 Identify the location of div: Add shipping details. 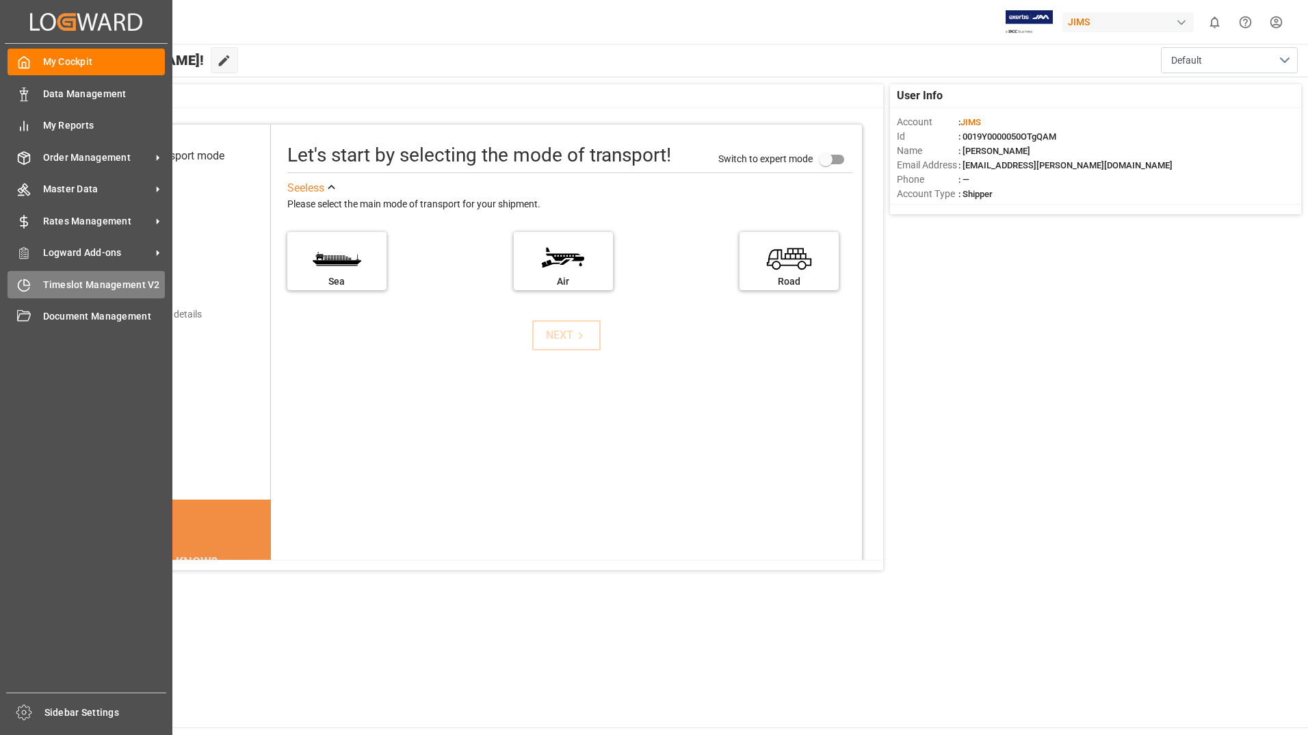
(159, 314).